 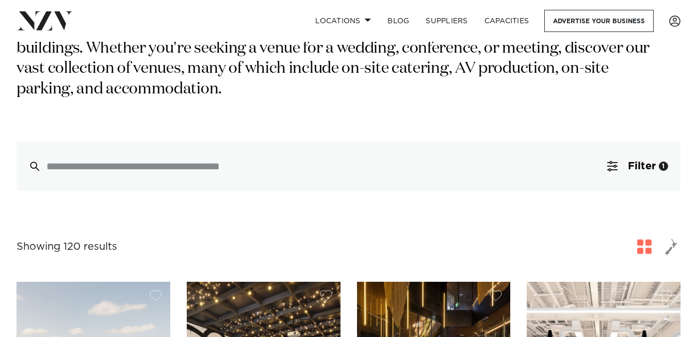 I want to click on div: 1, so click(x=663, y=166).